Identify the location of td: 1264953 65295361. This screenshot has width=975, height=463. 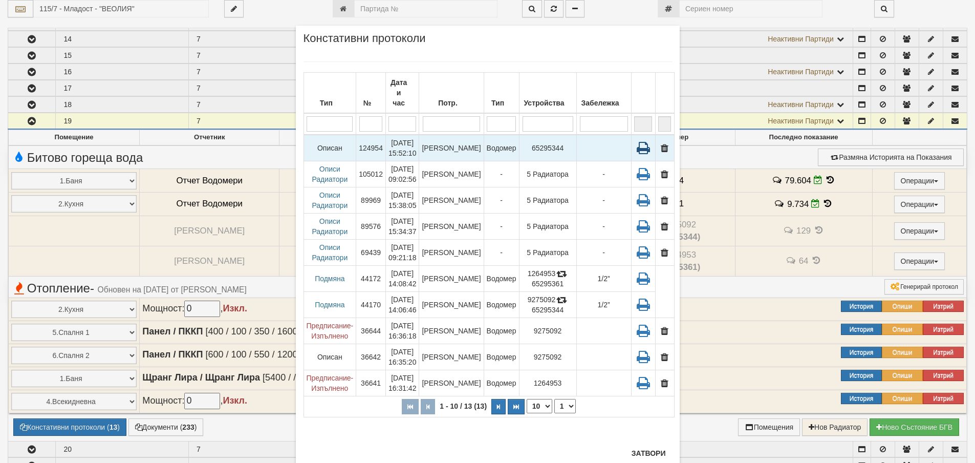
(548, 278).